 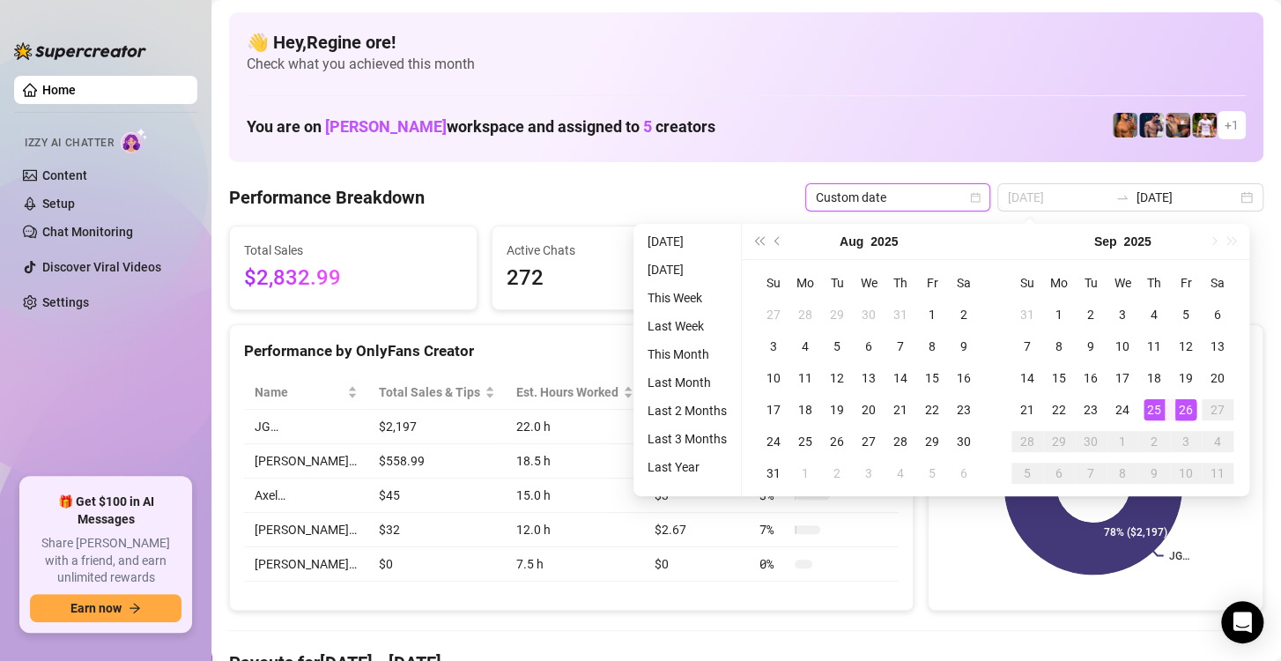 I want to click on td: 2025-09-07, so click(x=1027, y=346).